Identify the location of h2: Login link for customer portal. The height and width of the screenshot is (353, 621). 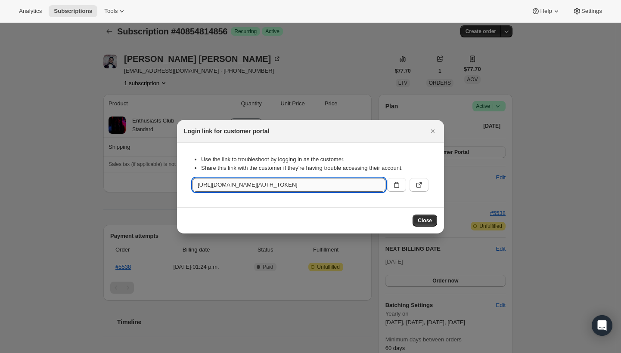
(226, 131).